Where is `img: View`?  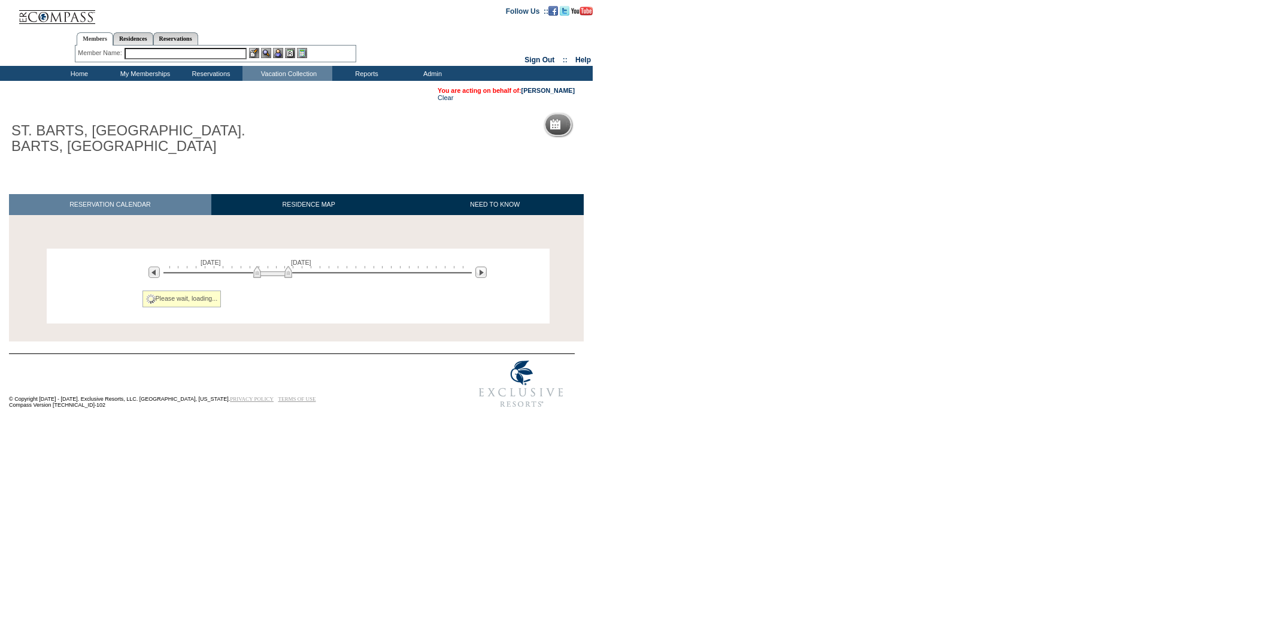 img: View is located at coordinates (266, 53).